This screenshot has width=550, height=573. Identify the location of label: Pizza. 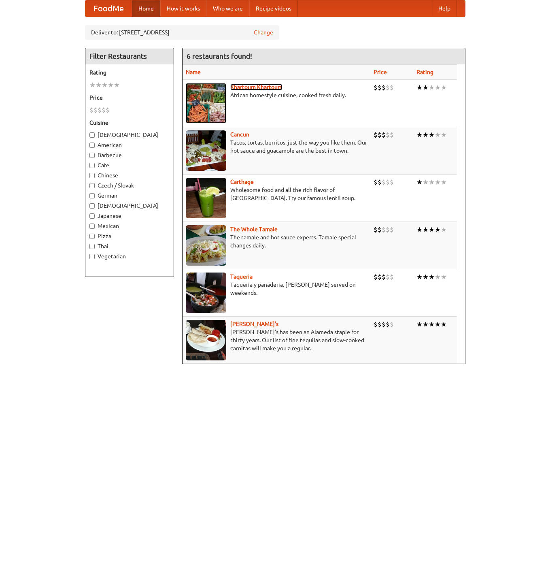
(130, 236).